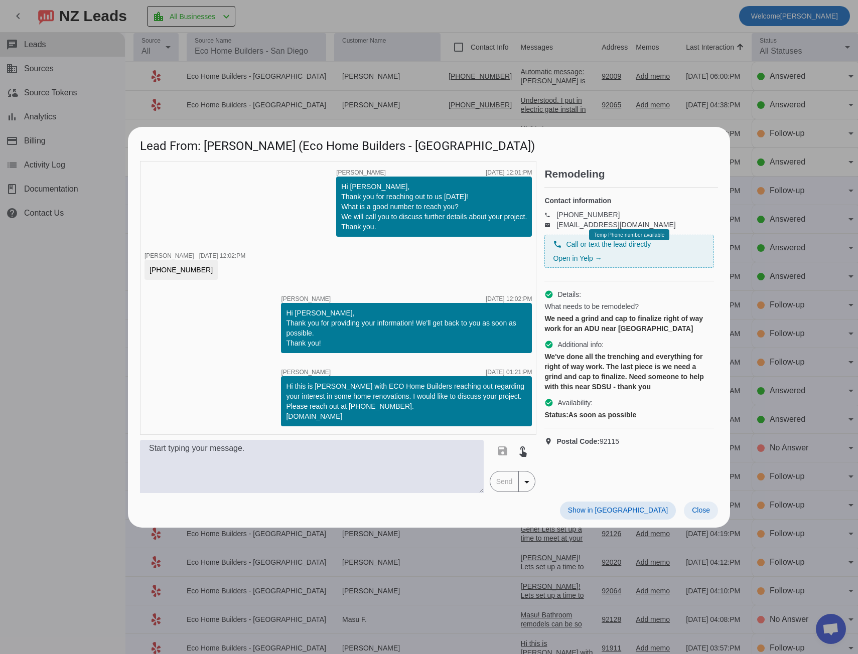  I want to click on h4: Contact information, so click(629, 201).